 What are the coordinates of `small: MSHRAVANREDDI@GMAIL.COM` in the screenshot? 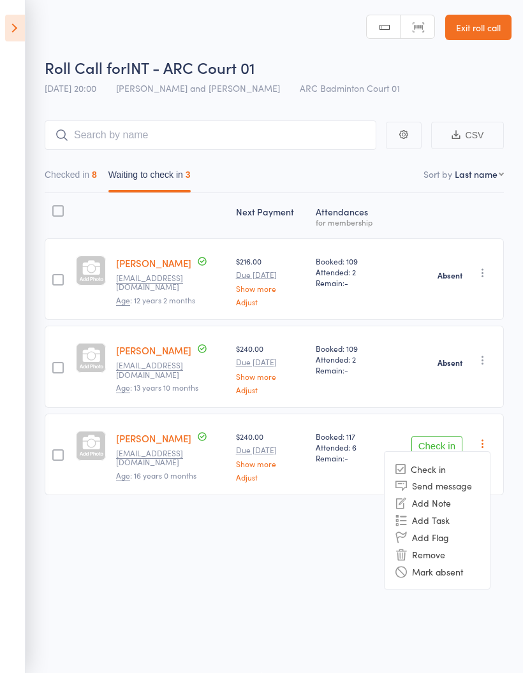 It's located at (157, 458).